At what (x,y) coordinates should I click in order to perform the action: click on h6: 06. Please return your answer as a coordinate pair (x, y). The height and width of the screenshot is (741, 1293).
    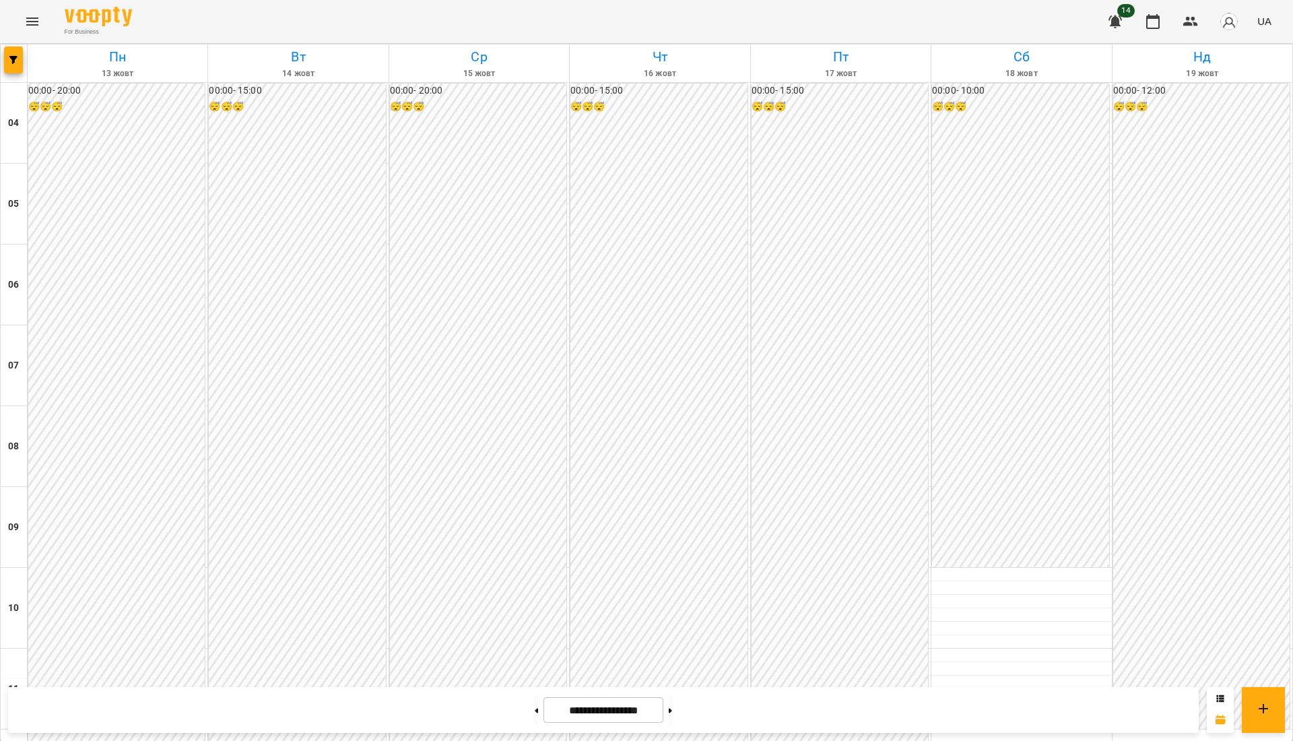
    Looking at the image, I should click on (13, 285).